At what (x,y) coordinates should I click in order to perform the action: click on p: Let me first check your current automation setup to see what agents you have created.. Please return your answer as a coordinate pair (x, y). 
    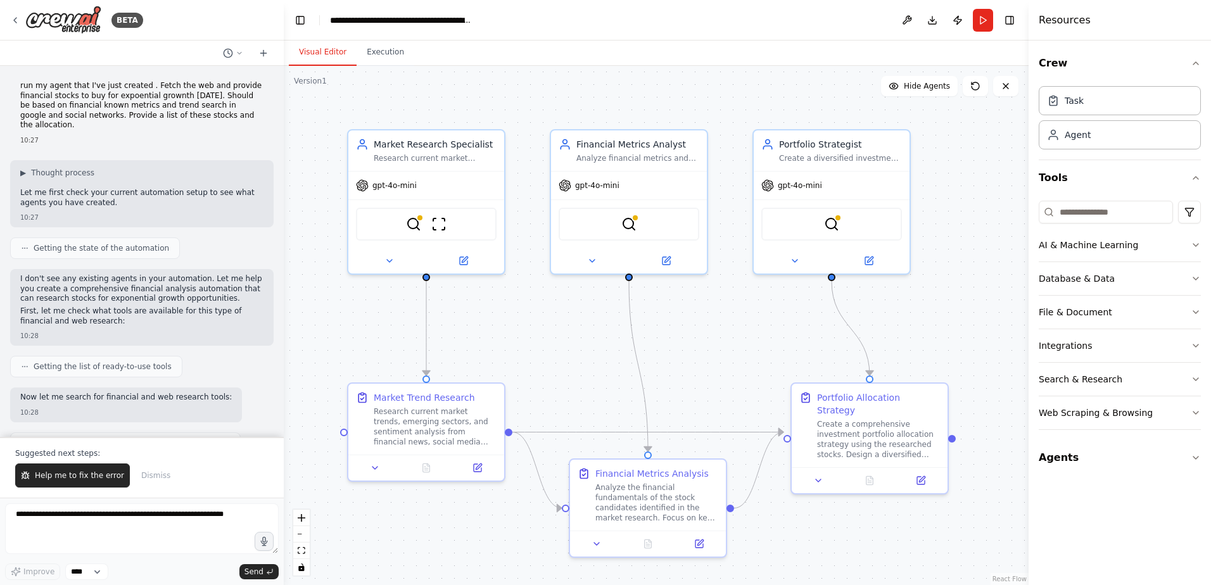
    Looking at the image, I should click on (142, 198).